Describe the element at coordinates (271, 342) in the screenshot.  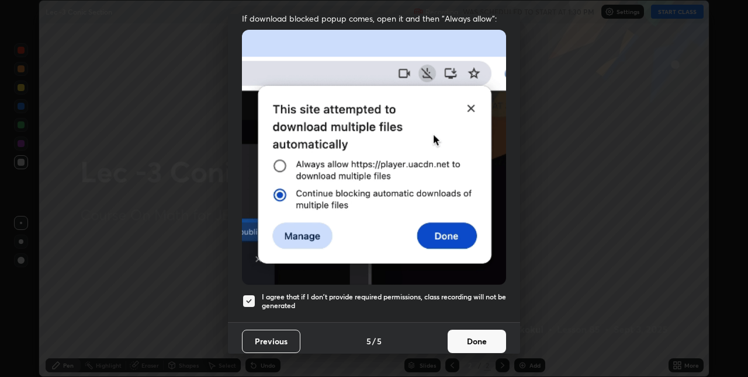
I see `button: Previous` at that location.